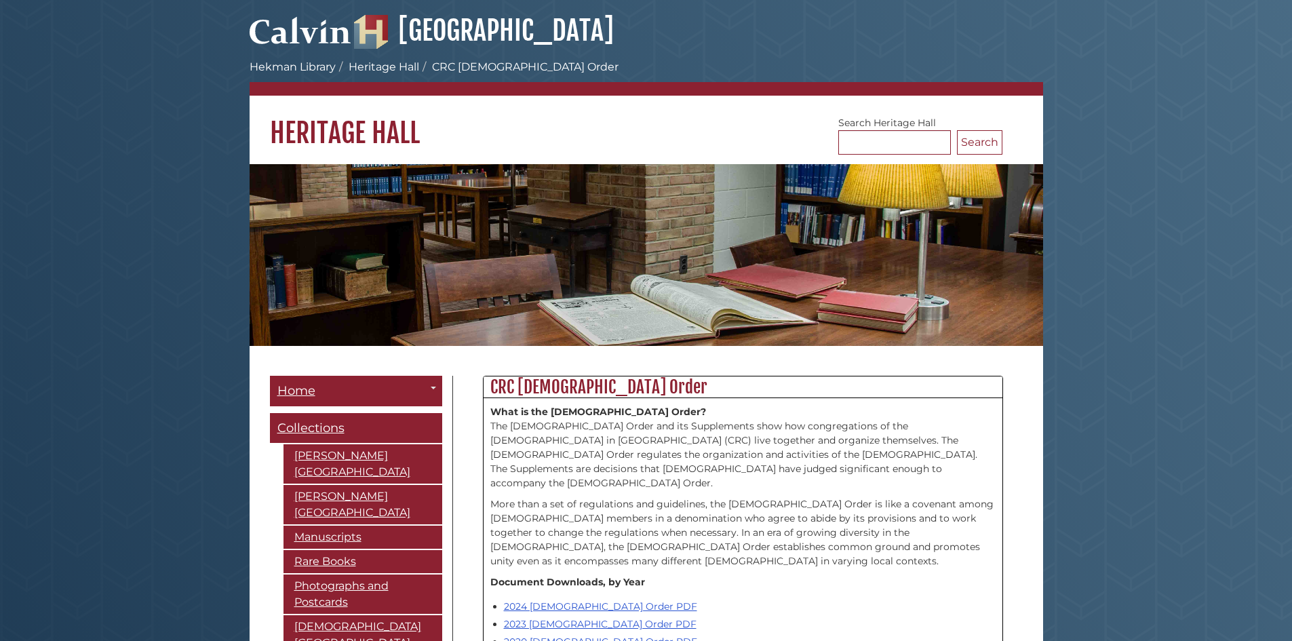  Describe the element at coordinates (979, 142) in the screenshot. I see `button: Search` at that location.